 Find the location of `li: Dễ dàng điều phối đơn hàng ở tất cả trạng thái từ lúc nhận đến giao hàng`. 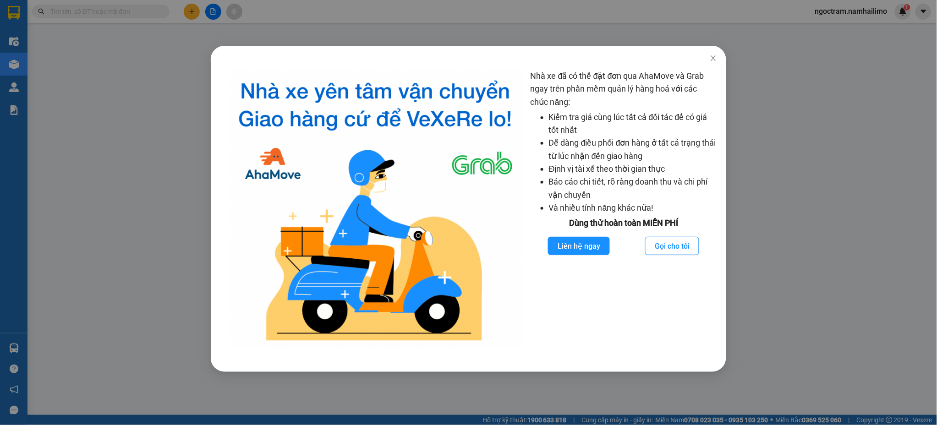

li: Dễ dàng điều phối đơn hàng ở tất cả trạng thái từ lúc nhận đến giao hàng is located at coordinates (633, 149).